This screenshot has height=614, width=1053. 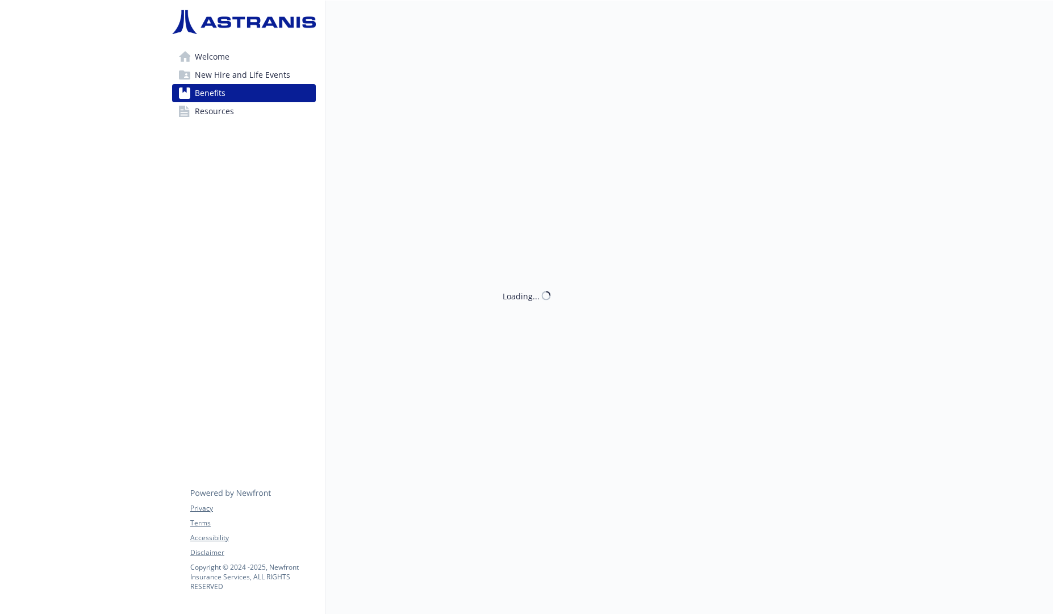 I want to click on a: Privacy, so click(x=253, y=508).